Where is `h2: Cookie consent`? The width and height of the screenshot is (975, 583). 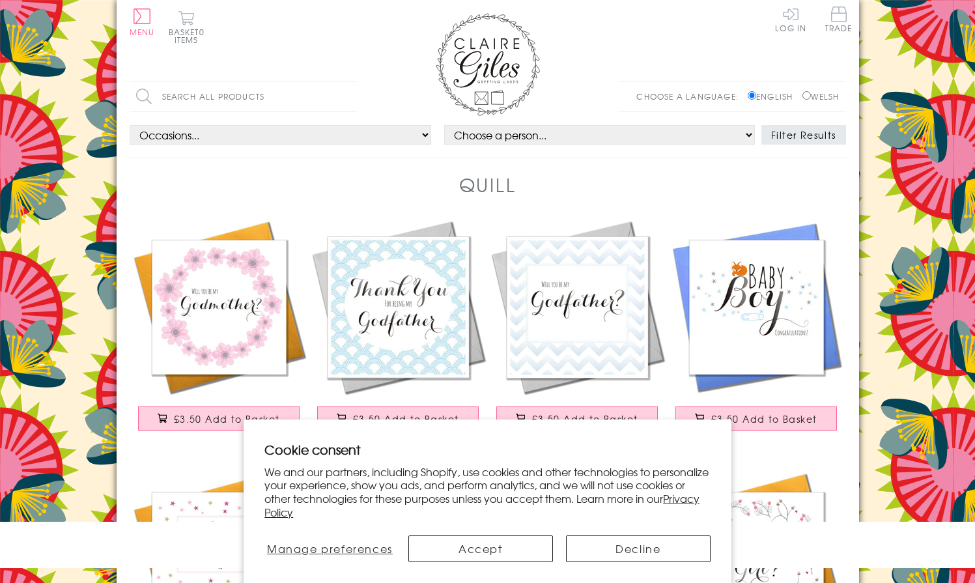 h2: Cookie consent is located at coordinates (487, 450).